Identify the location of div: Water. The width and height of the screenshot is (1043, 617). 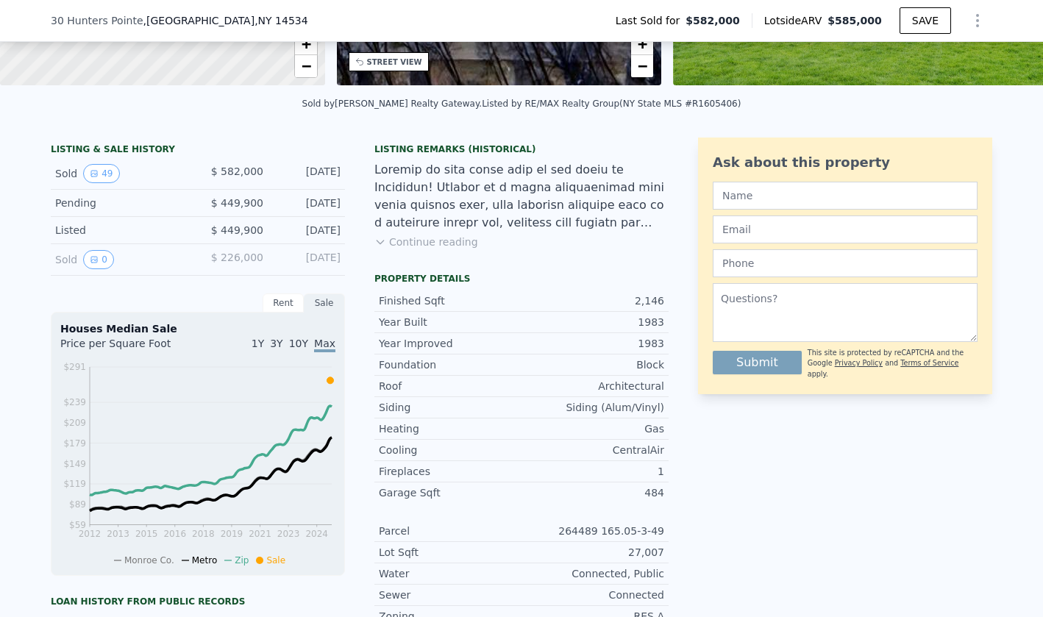
(450, 574).